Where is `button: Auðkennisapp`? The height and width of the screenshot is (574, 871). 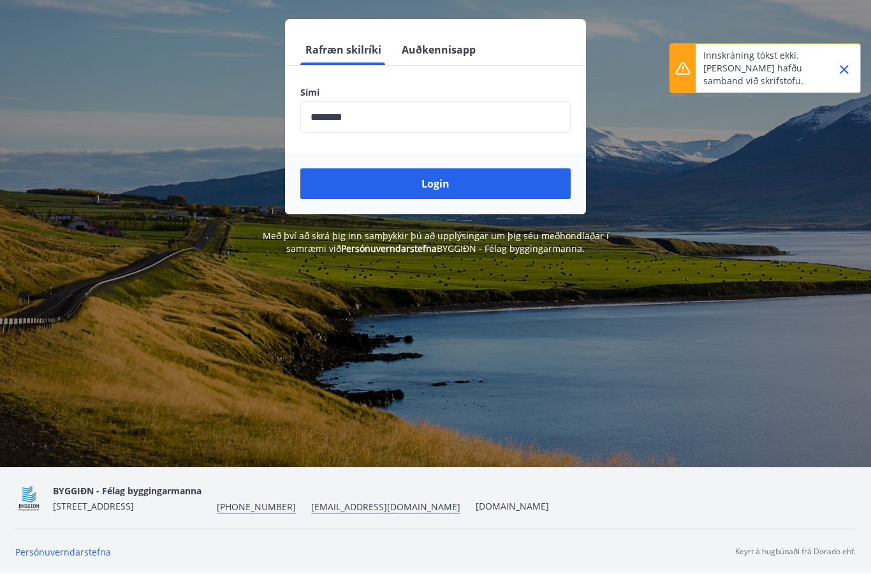 button: Auðkennisapp is located at coordinates (439, 50).